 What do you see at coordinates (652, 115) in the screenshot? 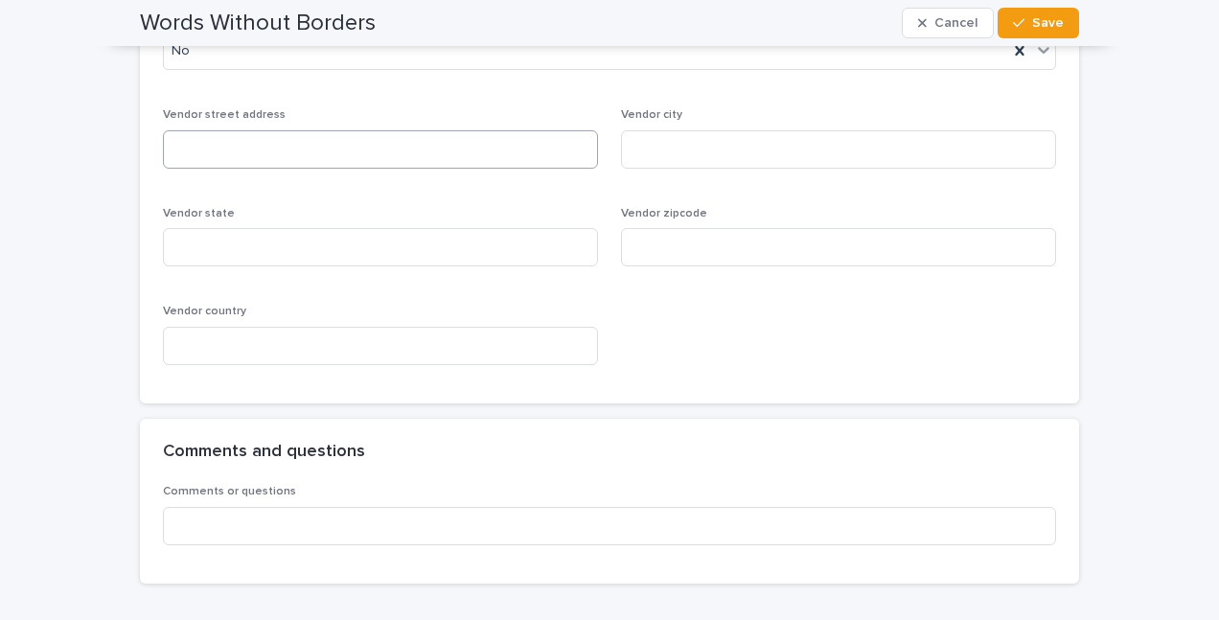
I see `span: Vendor city` at bounding box center [652, 115].